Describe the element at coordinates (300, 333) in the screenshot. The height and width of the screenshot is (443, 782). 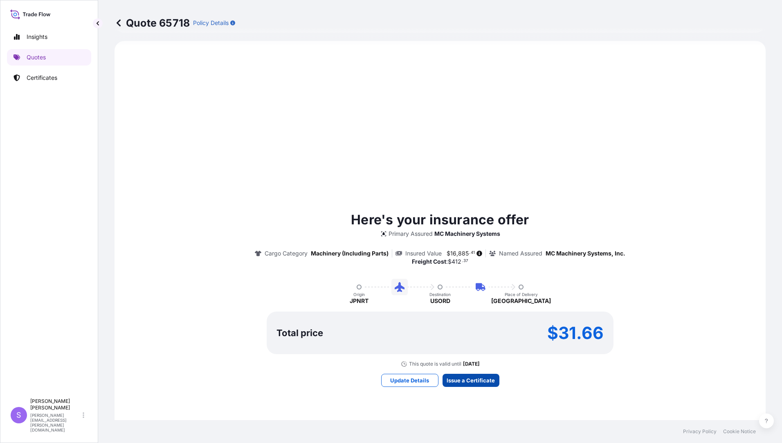
I see `p: Total price` at that location.